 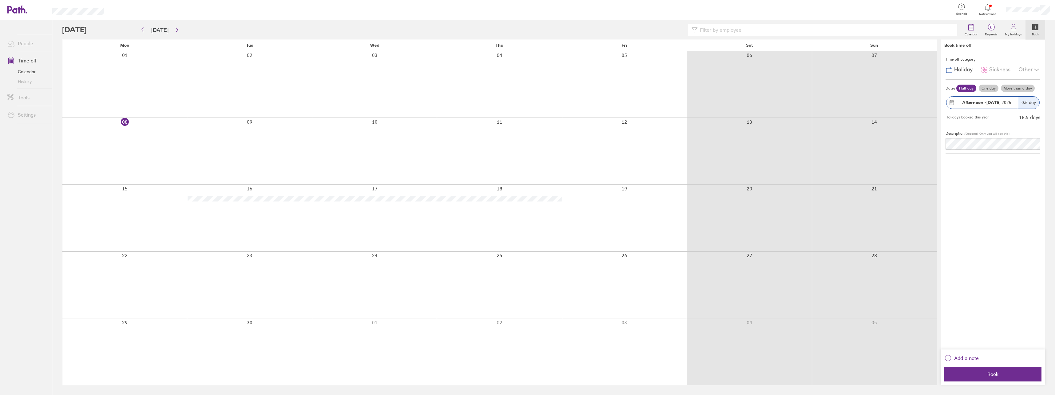 What do you see at coordinates (1035, 34) in the screenshot?
I see `label: Book` at bounding box center [1035, 34].